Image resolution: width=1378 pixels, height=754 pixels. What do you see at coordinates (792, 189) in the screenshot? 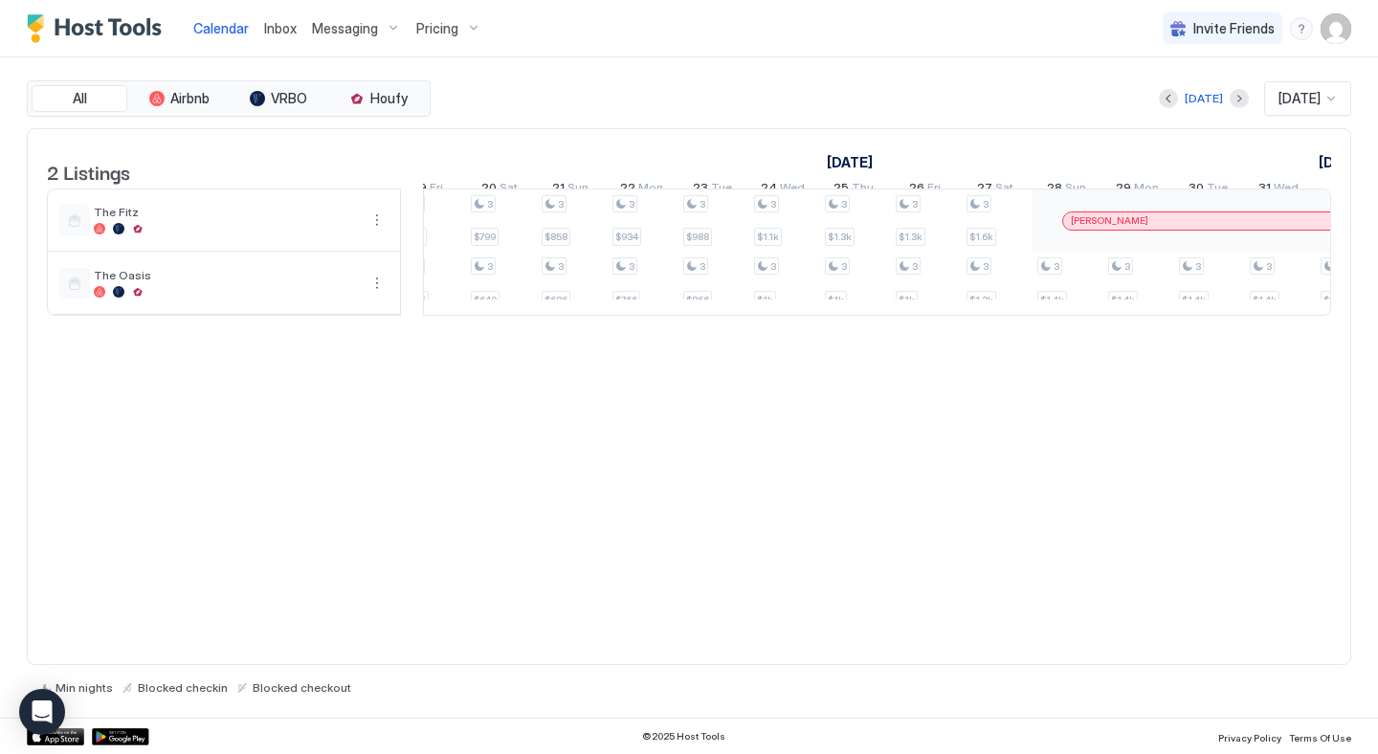
I see `span: Wed` at bounding box center [792, 189].